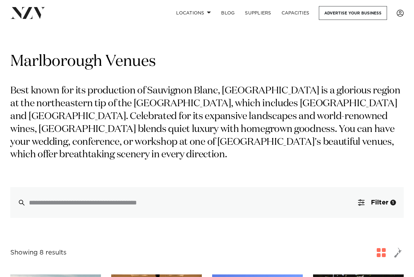  Describe the element at coordinates (377, 203) in the screenshot. I see `button: Filter1` at that location.